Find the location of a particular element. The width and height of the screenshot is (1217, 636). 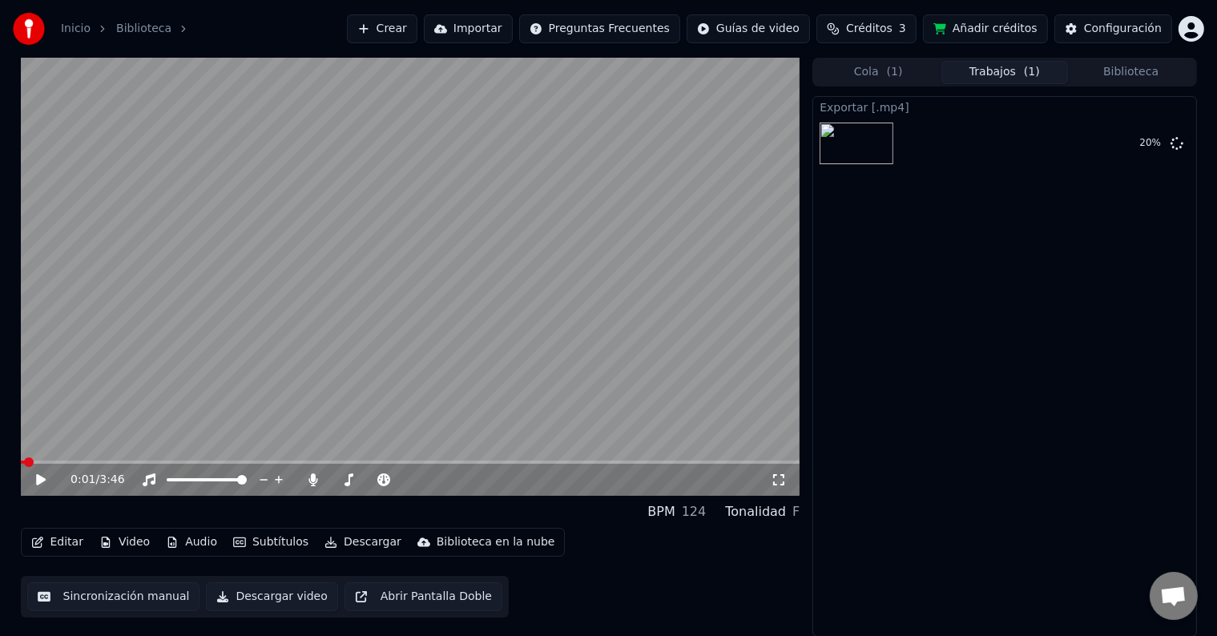

div: F is located at coordinates (796, 512).